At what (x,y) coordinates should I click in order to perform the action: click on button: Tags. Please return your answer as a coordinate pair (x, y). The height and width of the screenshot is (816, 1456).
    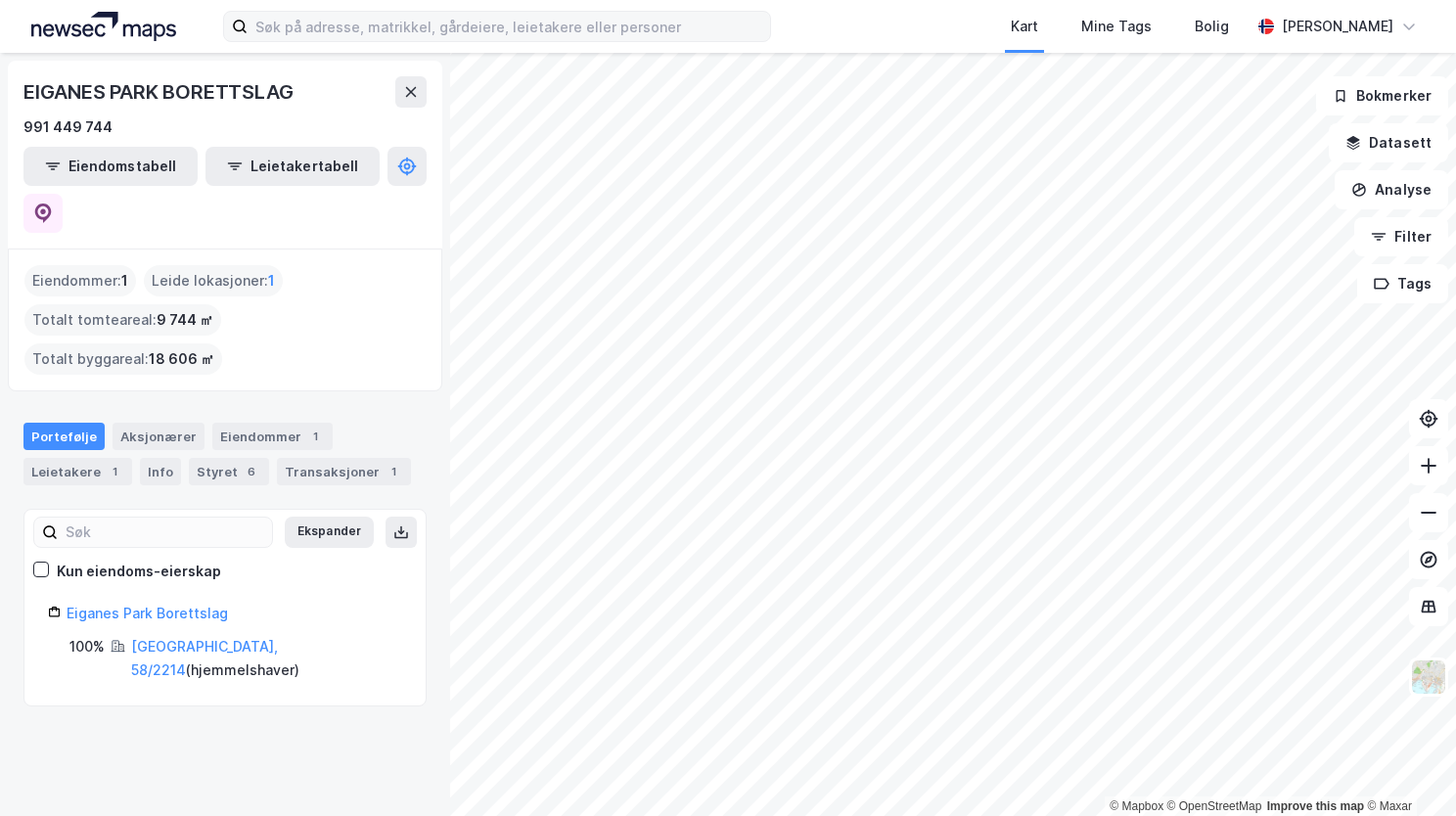
    Looking at the image, I should click on (1402, 284).